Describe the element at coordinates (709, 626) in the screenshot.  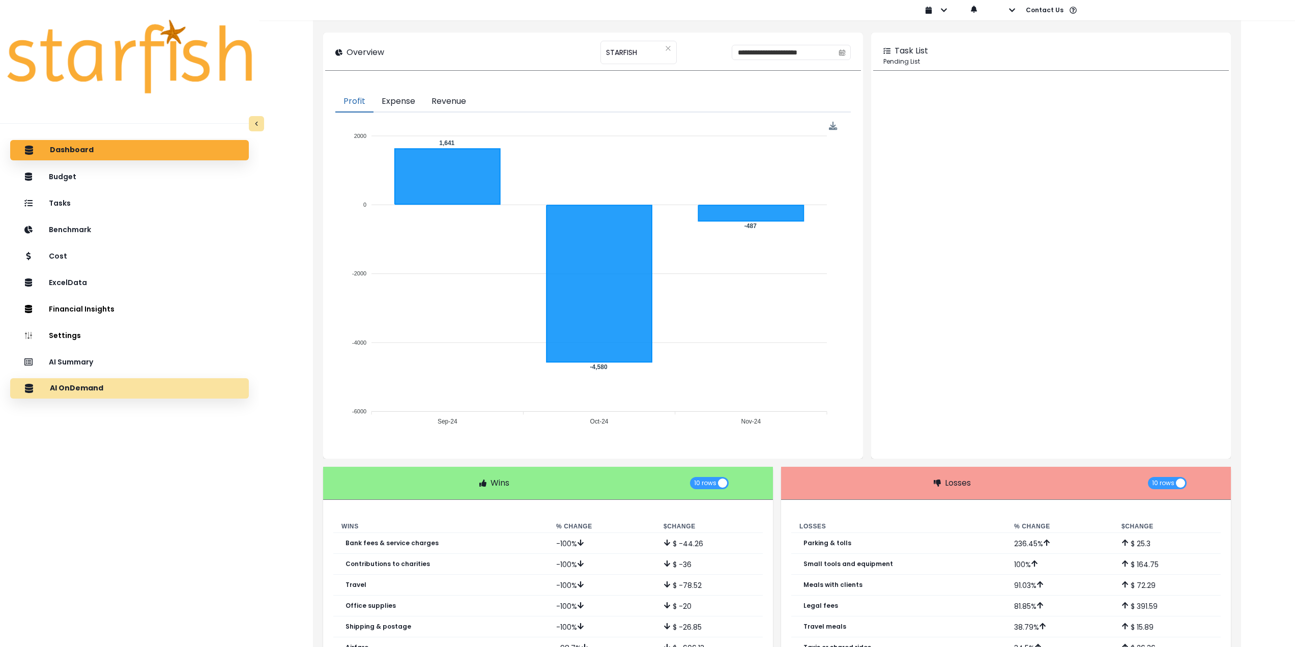
I see `td: $ -26.85` at that location.